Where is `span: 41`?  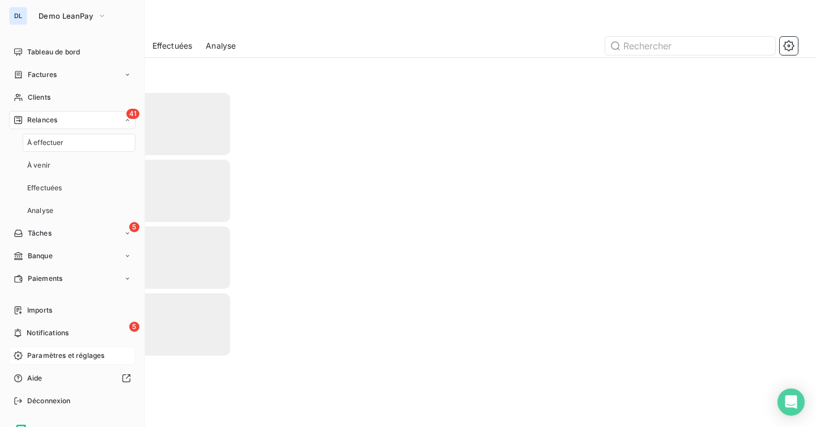
span: 41 is located at coordinates (133, 114).